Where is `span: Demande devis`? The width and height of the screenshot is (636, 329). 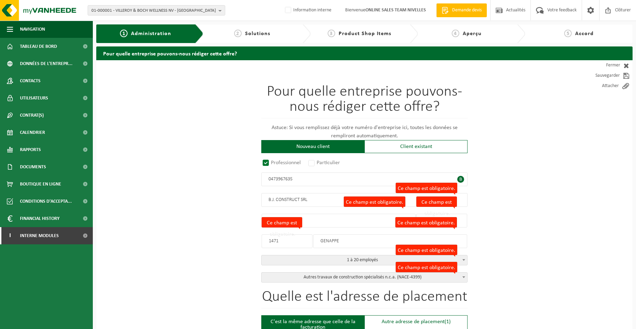 span: Demande devis is located at coordinates (467, 10).